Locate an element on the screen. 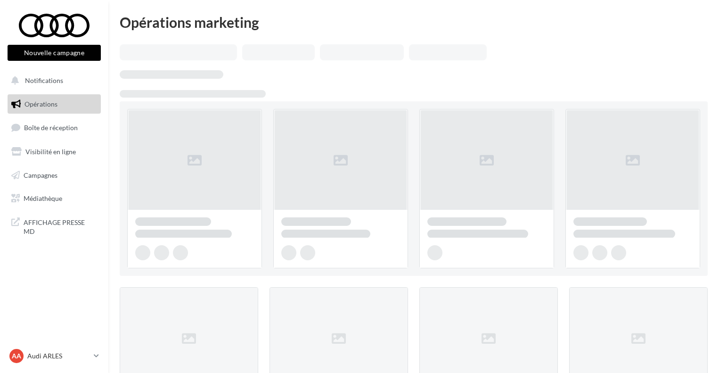 This screenshot has height=373, width=719. p: Audi ARLES is located at coordinates (58, 356).